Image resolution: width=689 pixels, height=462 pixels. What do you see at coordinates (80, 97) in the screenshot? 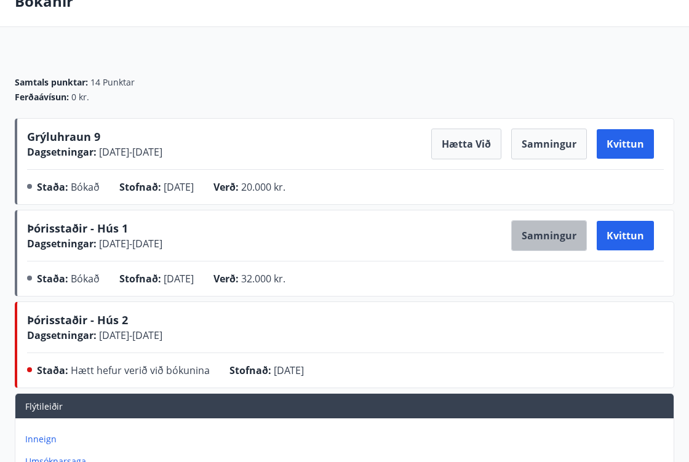
I see `span: 0 kr.` at bounding box center [80, 97].